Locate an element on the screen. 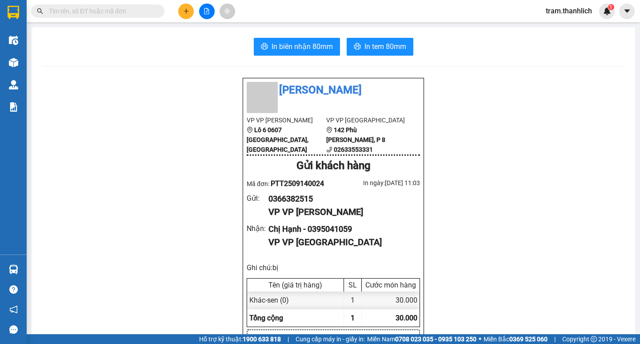  span: message is located at coordinates (13, 329).